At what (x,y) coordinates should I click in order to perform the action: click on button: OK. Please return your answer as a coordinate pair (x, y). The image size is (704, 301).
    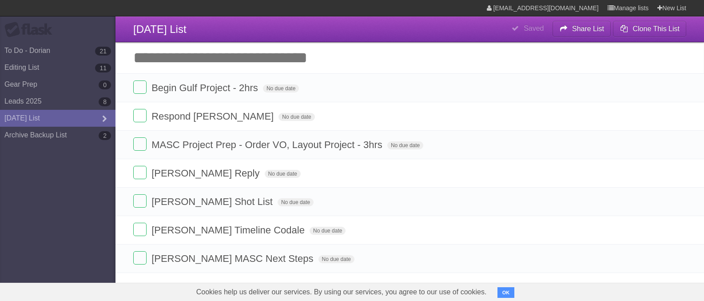
    Looking at the image, I should click on (506, 292).